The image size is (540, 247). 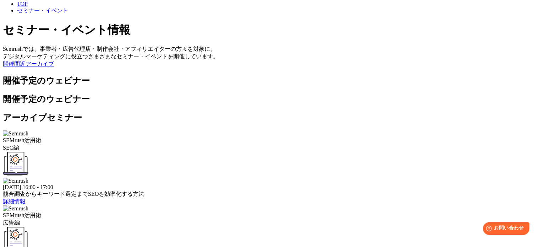 I want to click on span: お問い合わせ, so click(x=32, y=9).